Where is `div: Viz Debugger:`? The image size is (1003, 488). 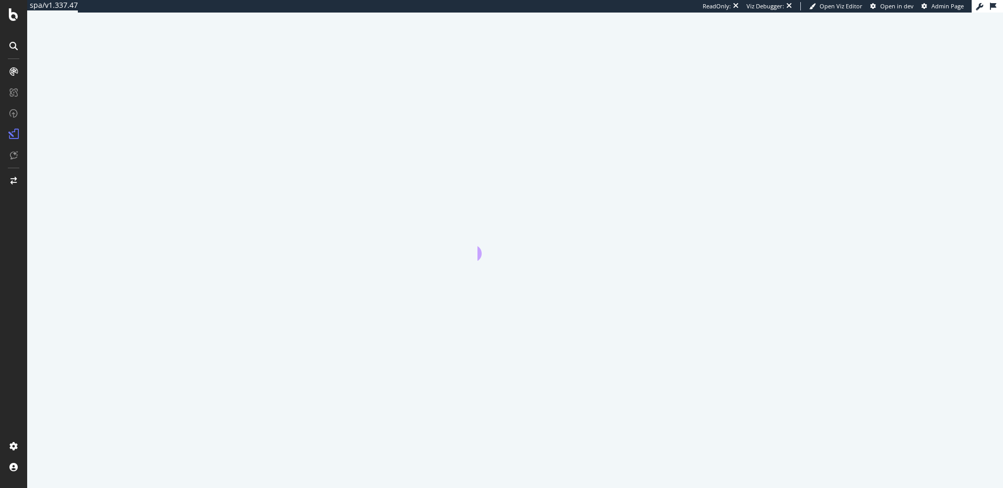
div: Viz Debugger: is located at coordinates (766, 6).